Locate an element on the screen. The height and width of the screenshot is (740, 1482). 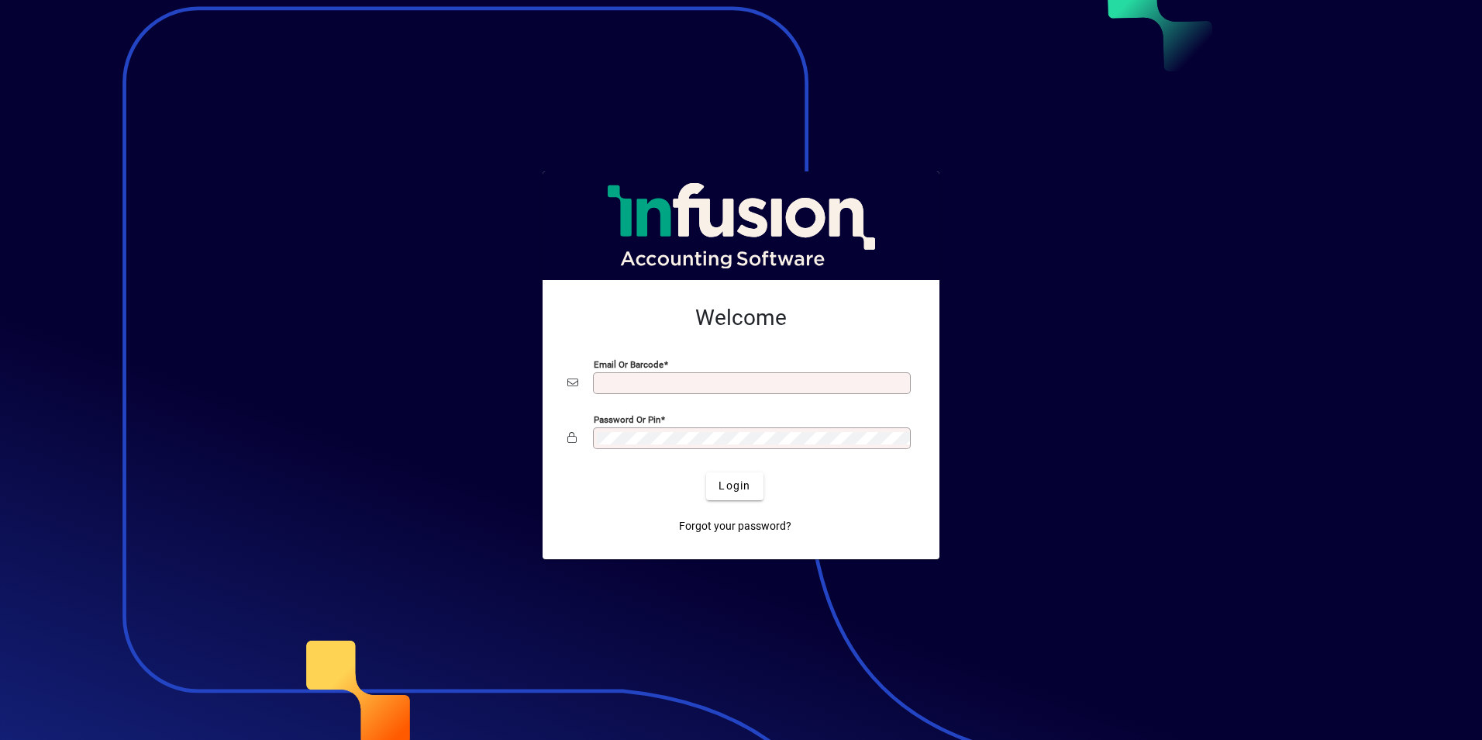
button: Login is located at coordinates (734, 486).